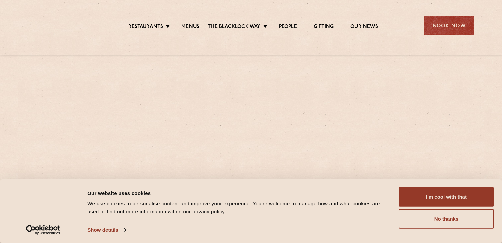 This screenshot has height=243, width=502. Describe the element at coordinates (239, 208) in the screenshot. I see `div: We use cookies to personalise content and improve your experience. You're welcome to manage how a...` at that location.